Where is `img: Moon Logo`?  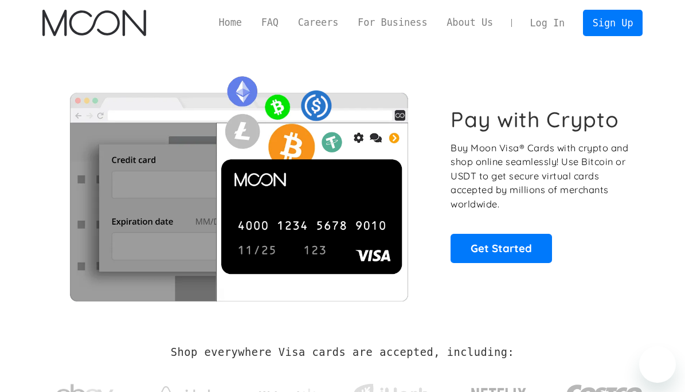 img: Moon Logo is located at coordinates (94, 23).